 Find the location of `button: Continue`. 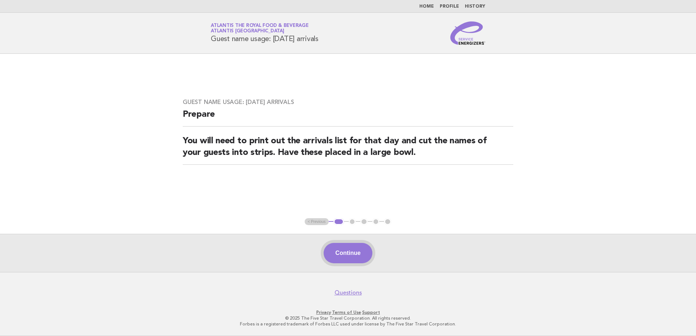

button: Continue is located at coordinates (348, 253).